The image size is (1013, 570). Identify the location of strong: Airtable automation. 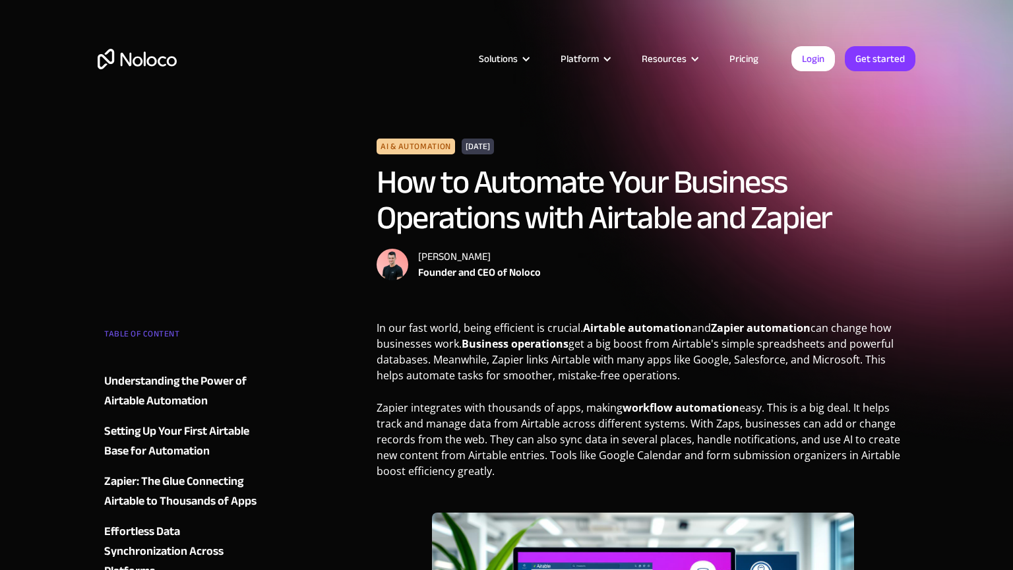
(637, 328).